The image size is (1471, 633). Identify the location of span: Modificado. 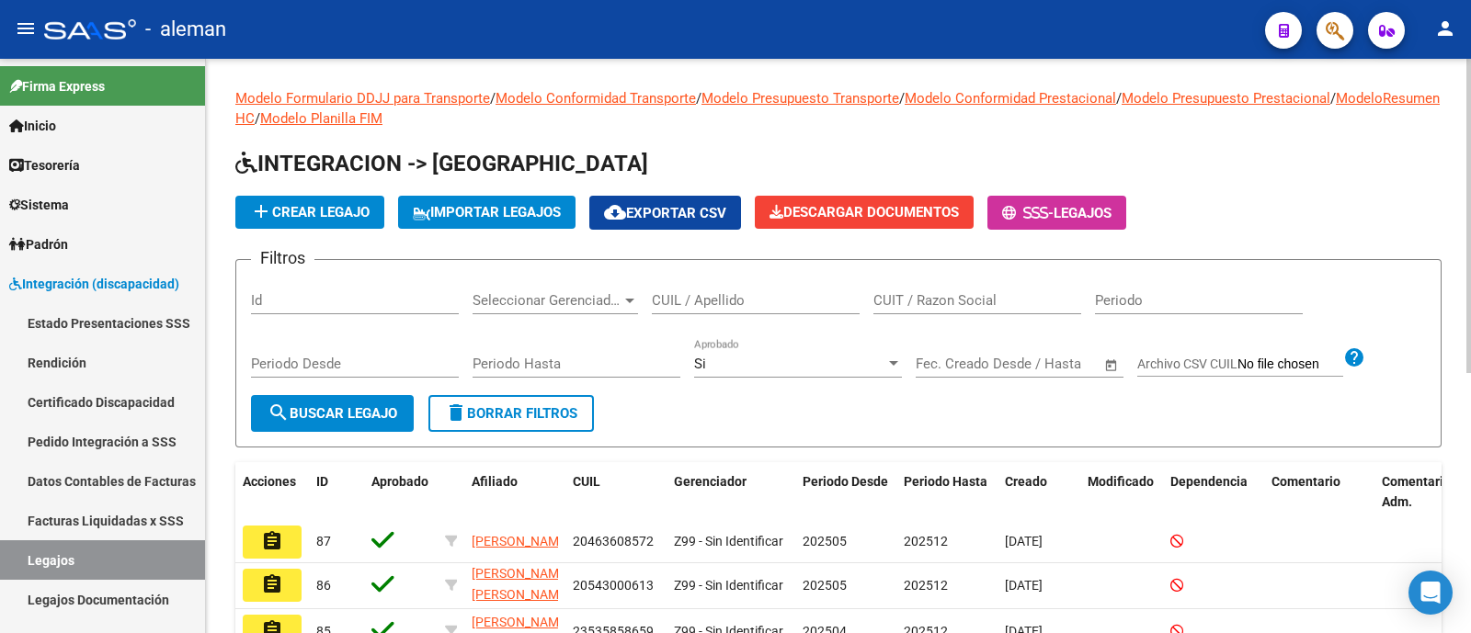
(1121, 482).